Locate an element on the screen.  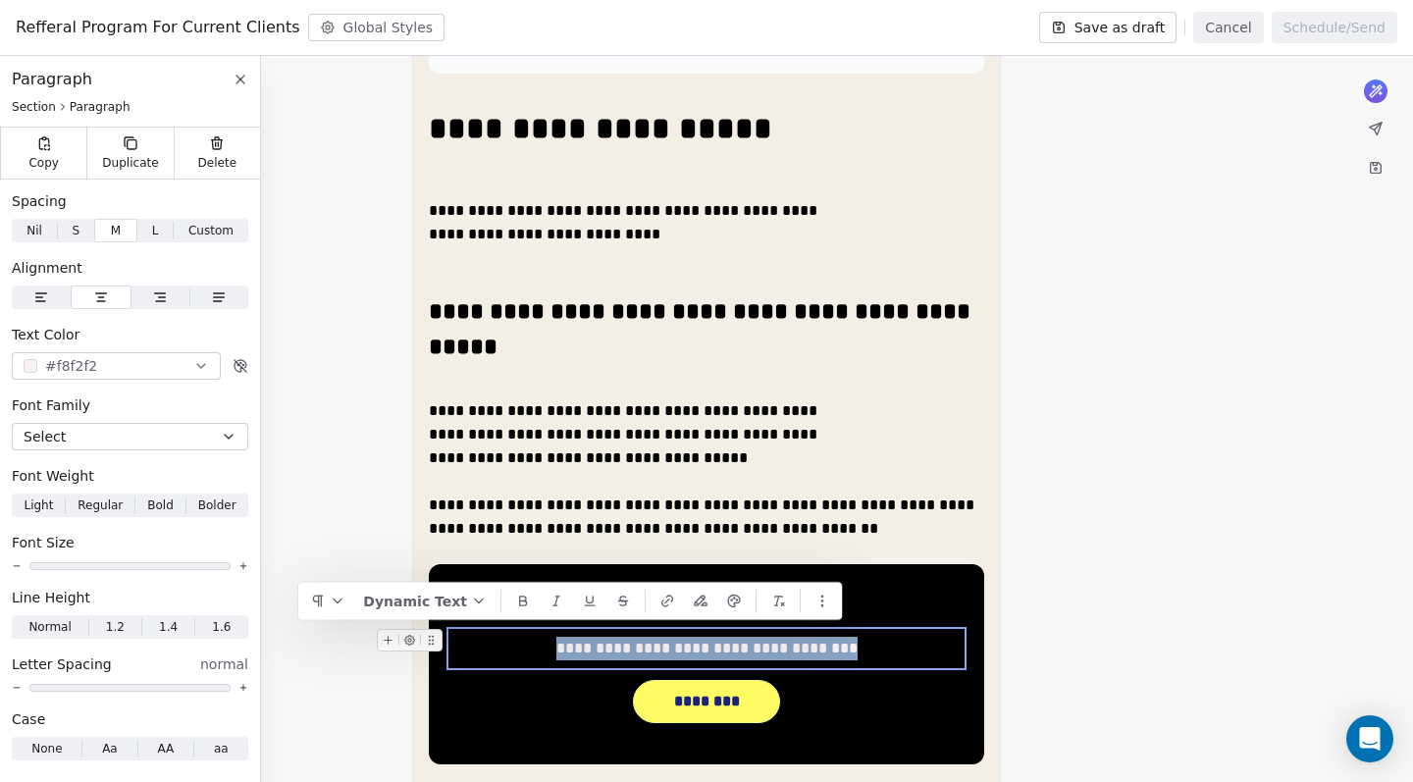
span: Nil is located at coordinates (34, 231).